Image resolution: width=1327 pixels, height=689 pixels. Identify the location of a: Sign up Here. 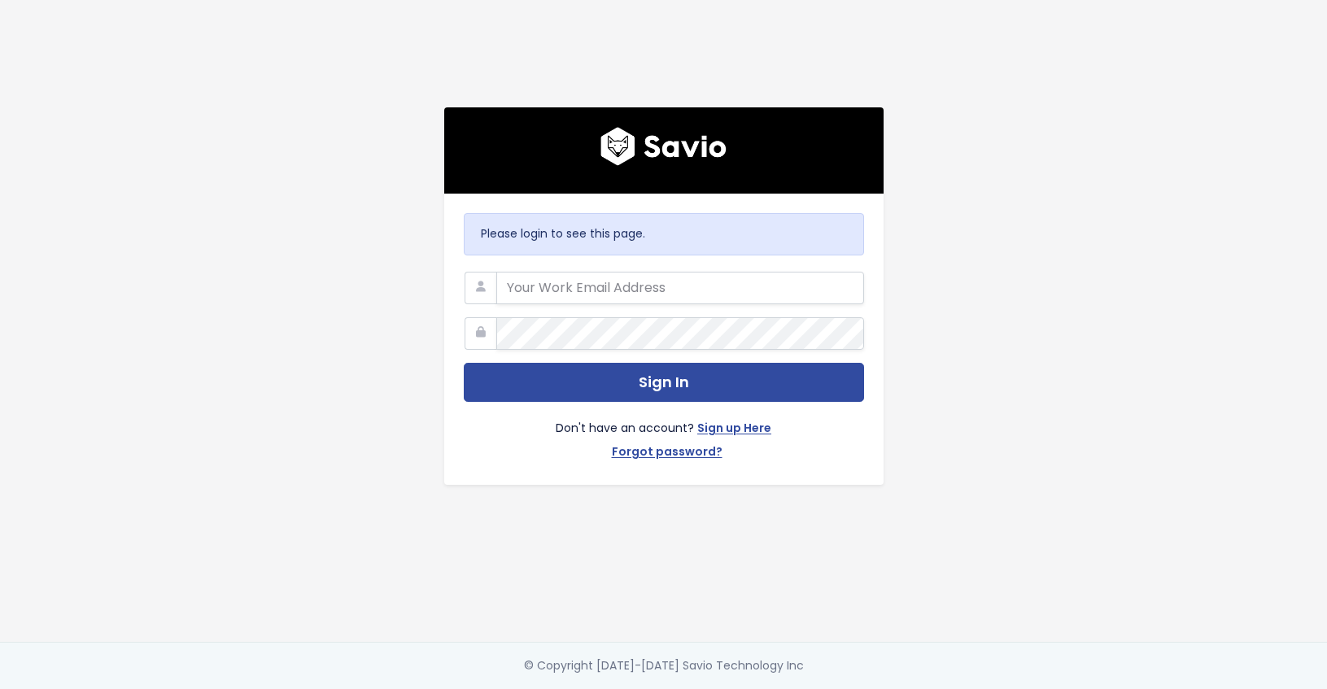
(734, 430).